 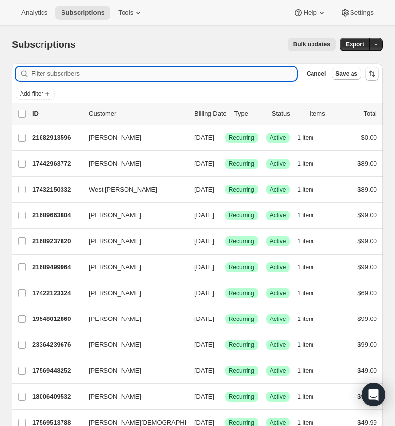 What do you see at coordinates (57, 345) in the screenshot?
I see `p: 23364239676` at bounding box center [57, 345].